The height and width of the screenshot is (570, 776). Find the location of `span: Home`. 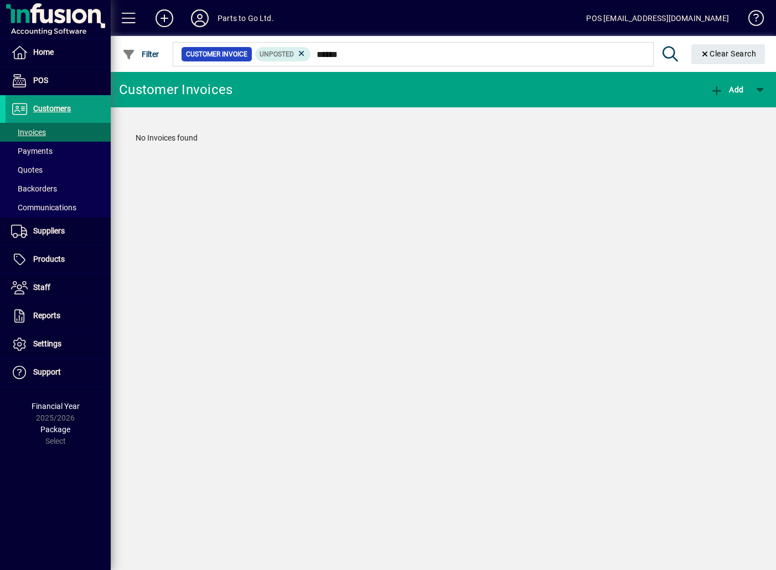

span: Home is located at coordinates (43, 52).